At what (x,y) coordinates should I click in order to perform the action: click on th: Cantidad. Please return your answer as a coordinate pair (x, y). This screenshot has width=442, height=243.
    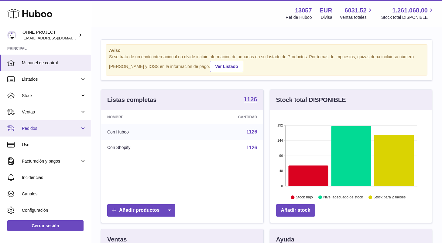
    Looking at the image, I should click on (225, 117).